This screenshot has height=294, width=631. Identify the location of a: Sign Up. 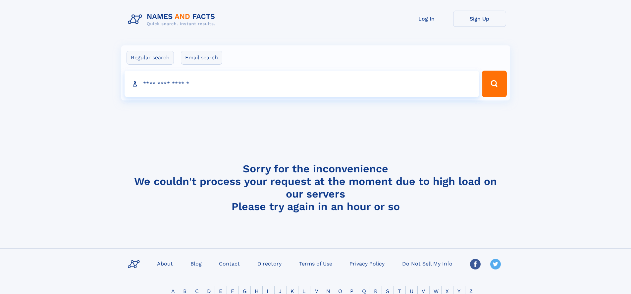
(480, 19).